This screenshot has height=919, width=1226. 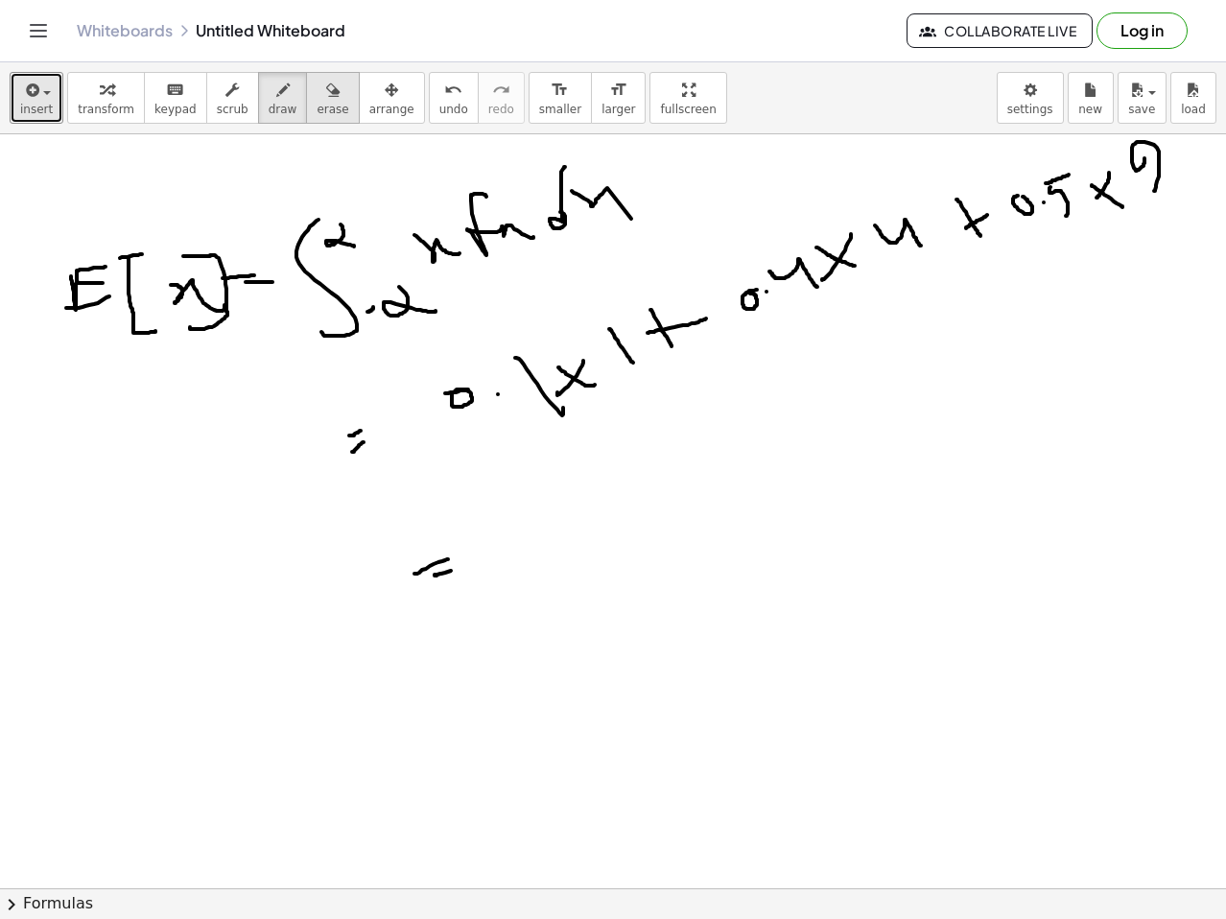 I want to click on button: Toggle navigation, so click(x=38, y=31).